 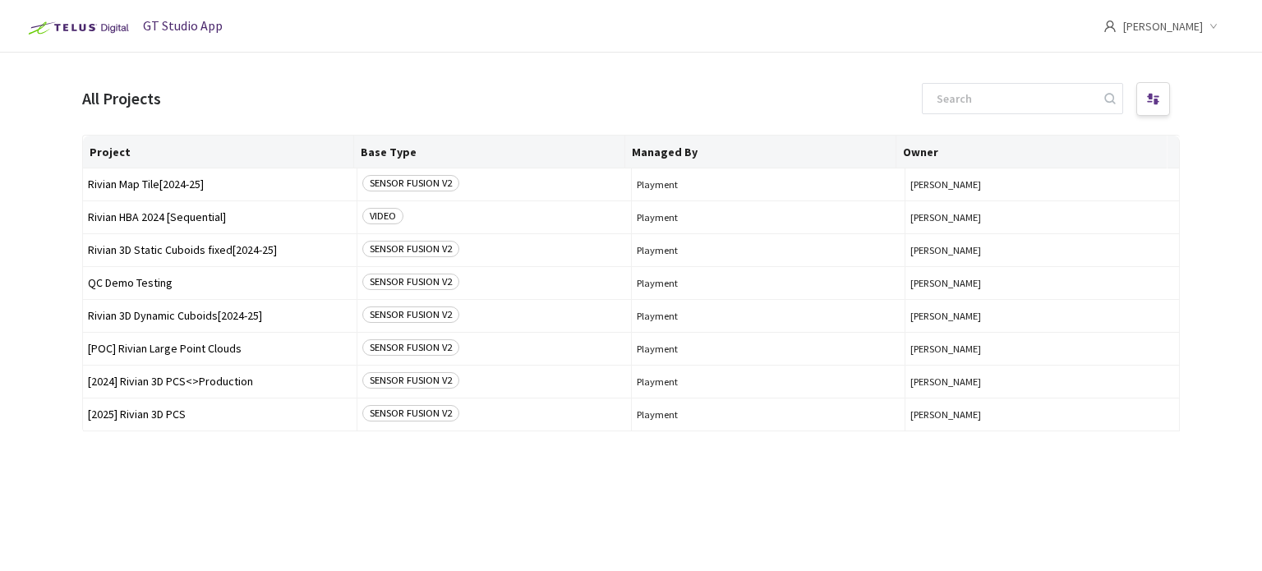 What do you see at coordinates (219, 250) in the screenshot?
I see `span: Rivian 3D Static Cuboids fixed[2024-25]` at bounding box center [219, 250].